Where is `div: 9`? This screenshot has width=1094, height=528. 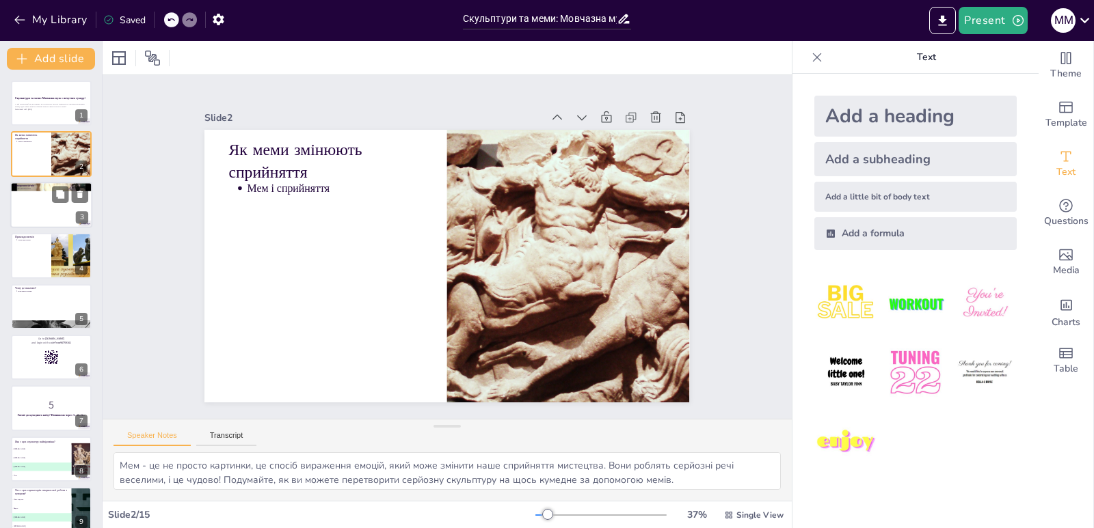 div: 9 is located at coordinates (81, 522).